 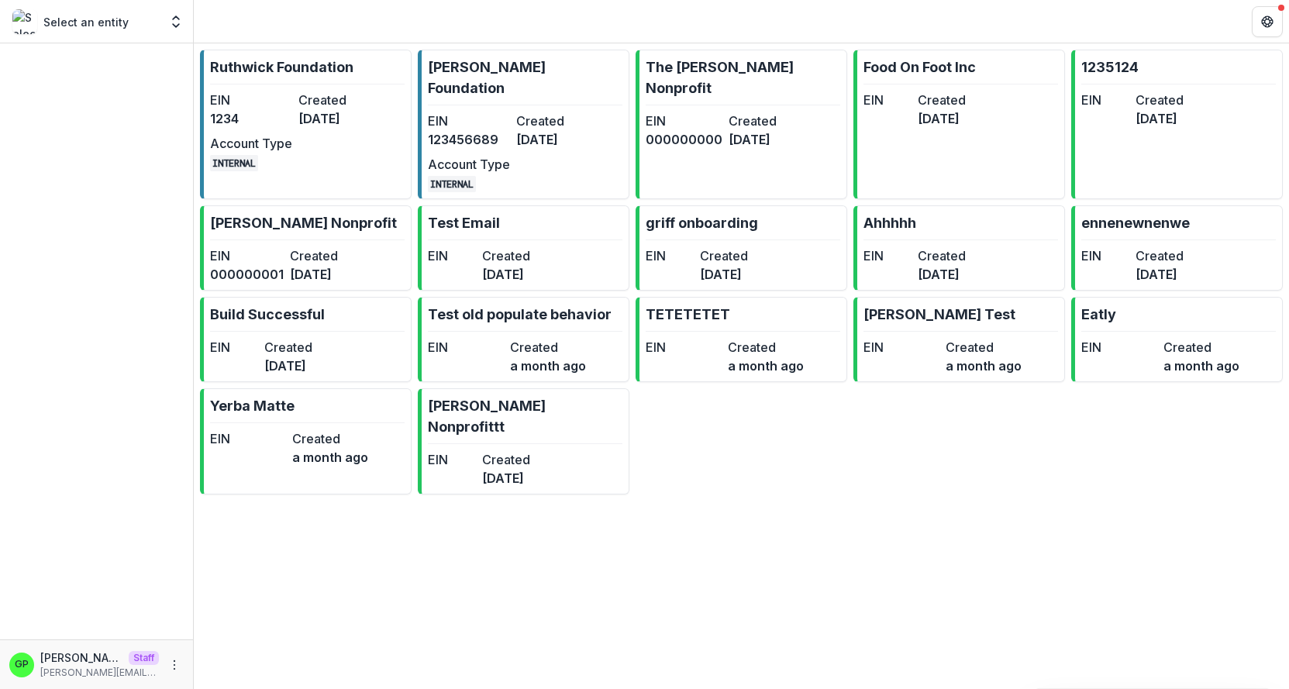 I want to click on dd: 123456689, so click(x=469, y=139).